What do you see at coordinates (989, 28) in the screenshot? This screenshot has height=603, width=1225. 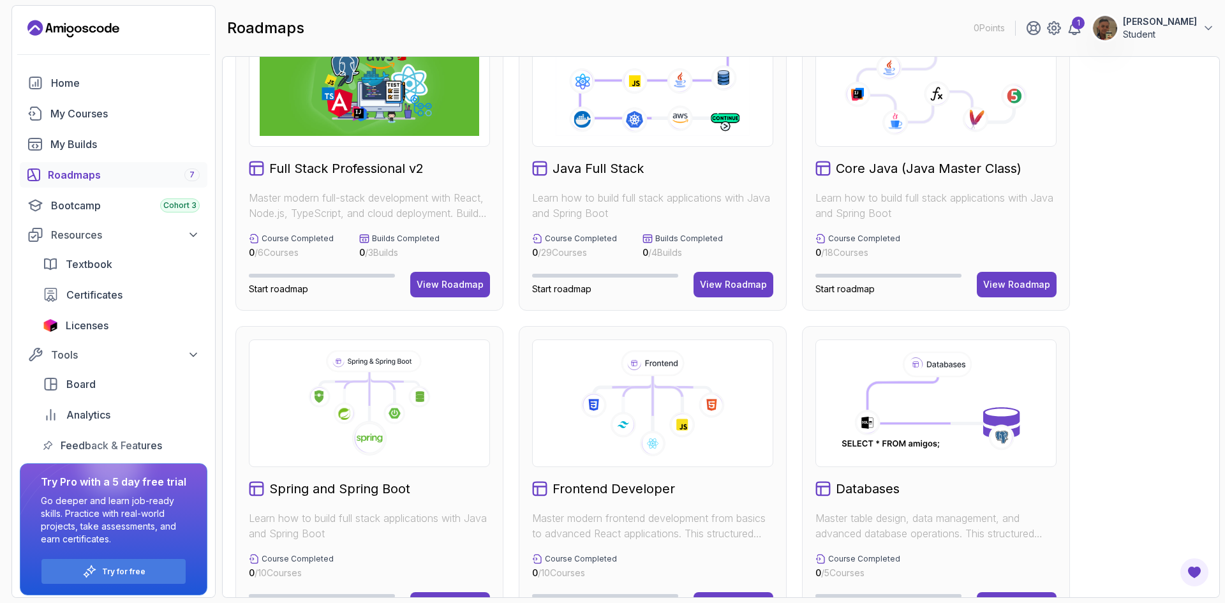 I see `p: 0 Points` at bounding box center [989, 28].